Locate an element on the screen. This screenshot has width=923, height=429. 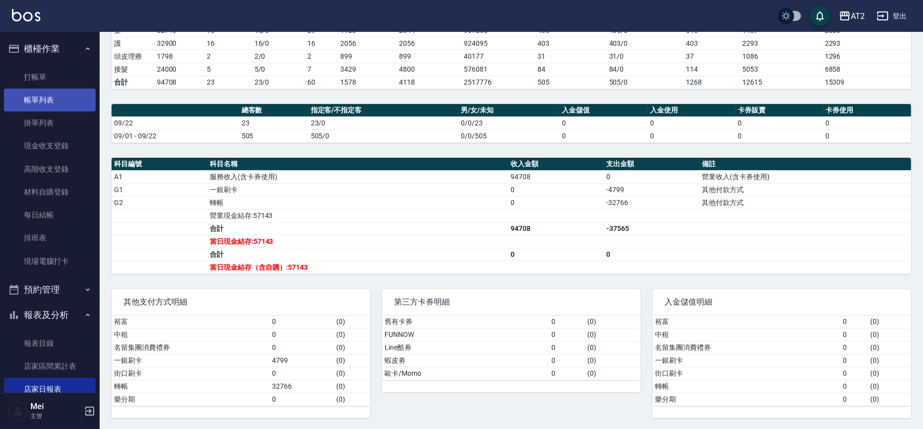
td: 2056 is located at coordinates (429, 43).